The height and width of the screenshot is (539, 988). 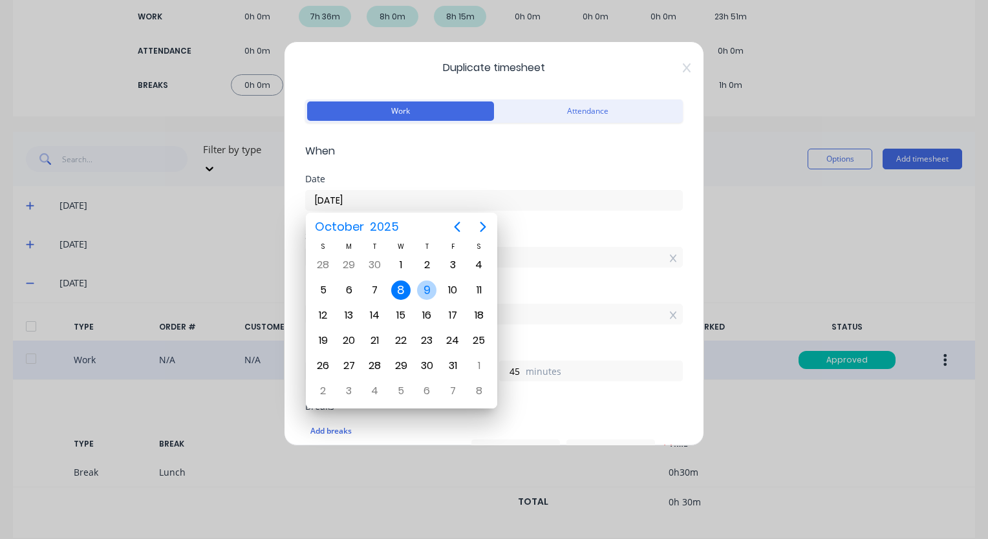 I want to click on label: minutes, so click(x=604, y=372).